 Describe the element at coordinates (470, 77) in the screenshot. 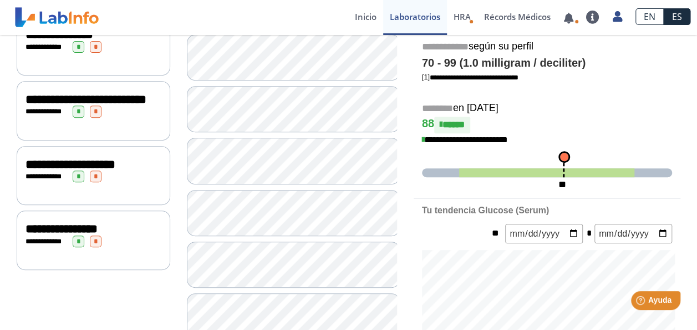

I see `a: [1]` at that location.